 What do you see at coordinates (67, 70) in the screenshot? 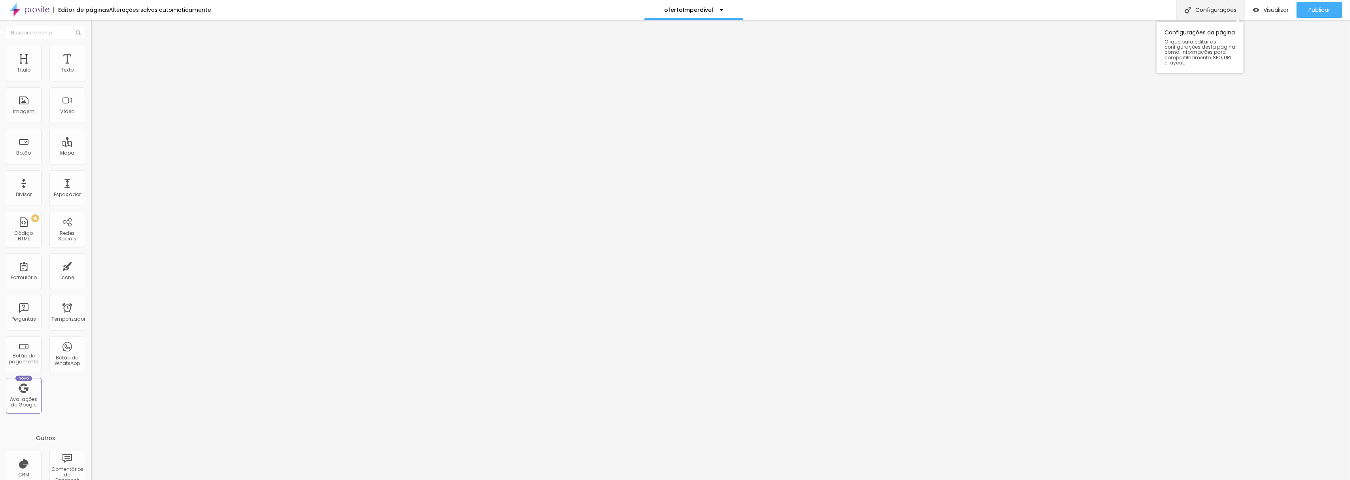
I see `font: Texto` at bounding box center [67, 70].